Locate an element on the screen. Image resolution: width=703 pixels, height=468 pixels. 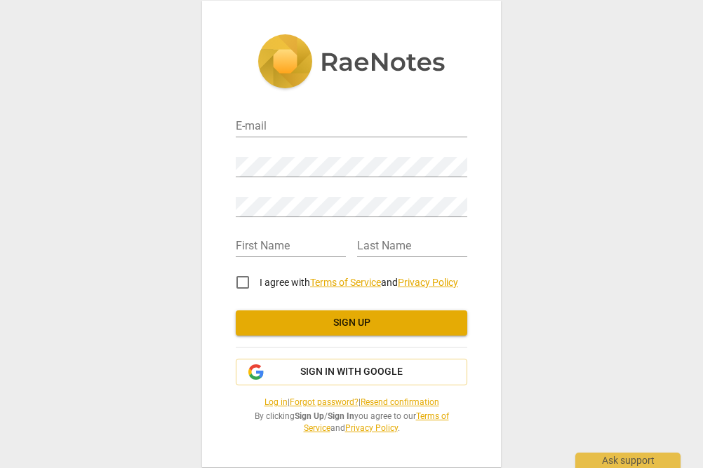
a: Log in is located at coordinates (276, 403).